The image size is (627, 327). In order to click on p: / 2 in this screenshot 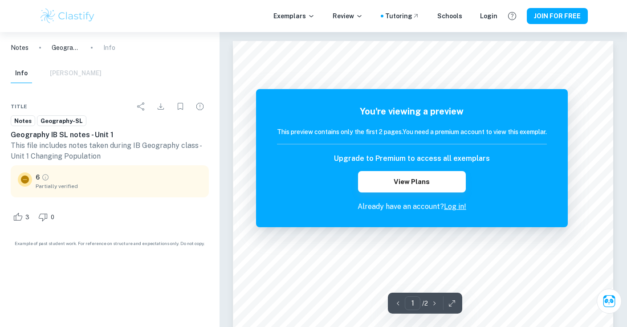, I will do `click(425, 303)`.